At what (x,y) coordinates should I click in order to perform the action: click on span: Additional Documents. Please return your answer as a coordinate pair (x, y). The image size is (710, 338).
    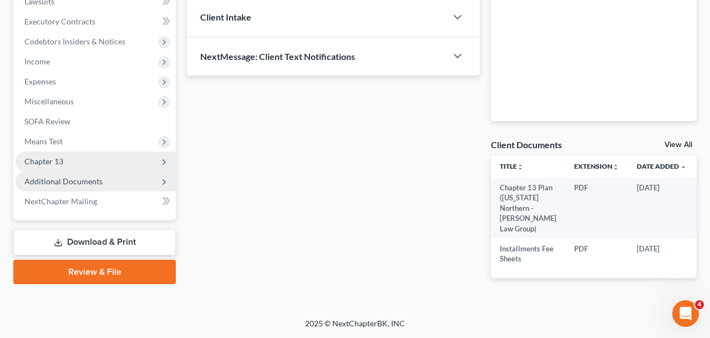
    Looking at the image, I should click on (63, 181).